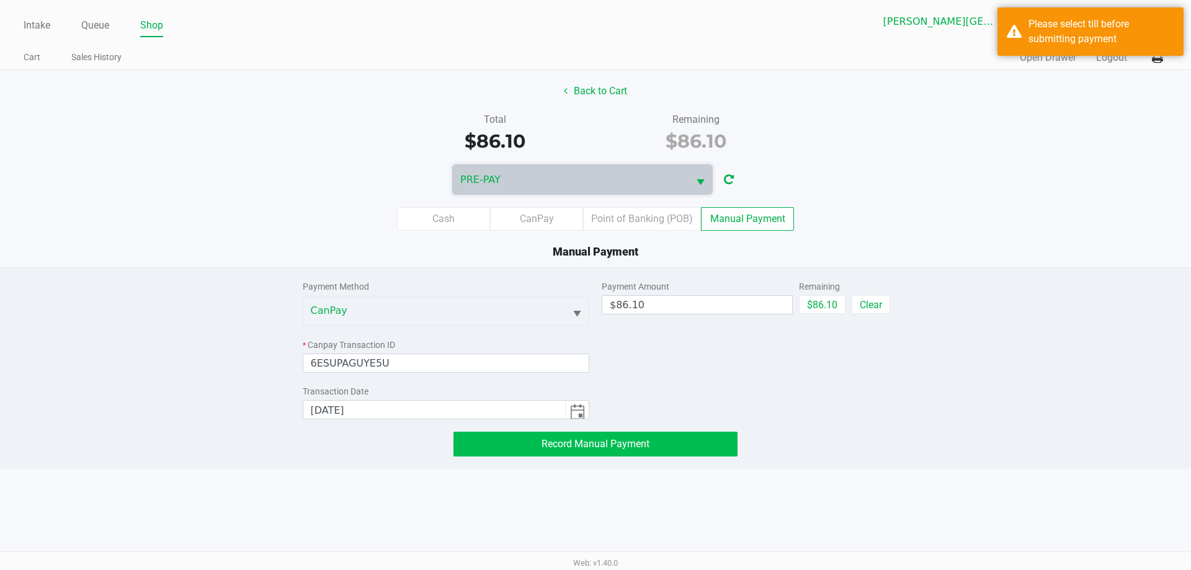  What do you see at coordinates (595, 562) in the screenshot?
I see `span: Web: v1.40.0` at bounding box center [595, 562].